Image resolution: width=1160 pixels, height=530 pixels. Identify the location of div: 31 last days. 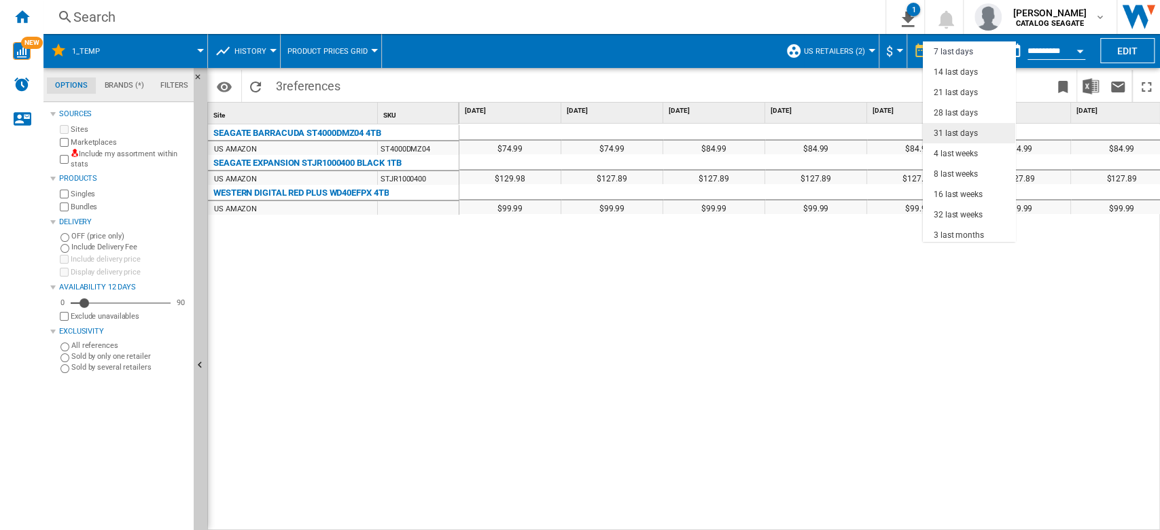
(955, 133).